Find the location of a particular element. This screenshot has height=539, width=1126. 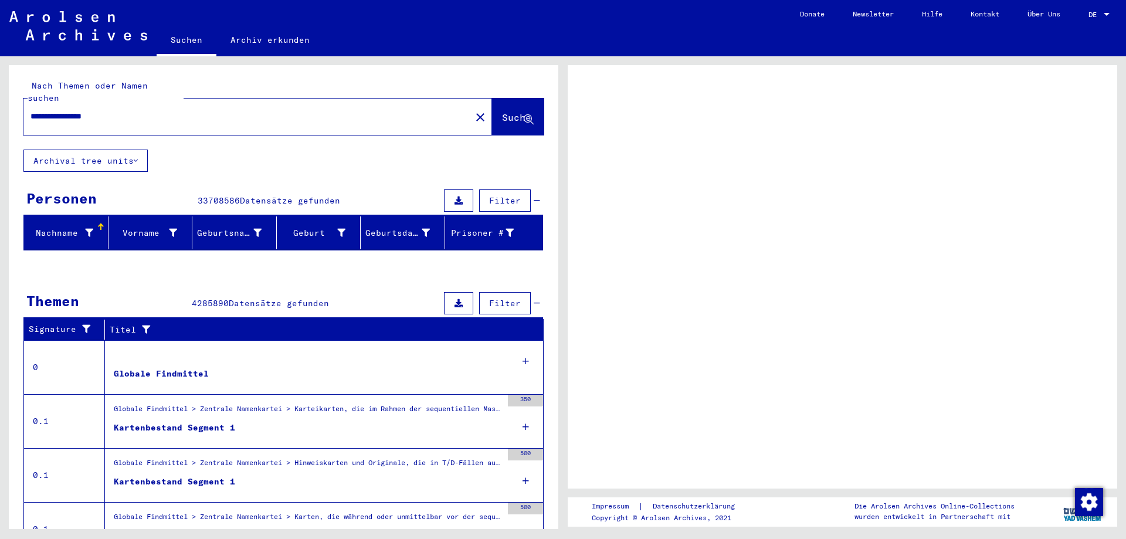

button: Suche is located at coordinates (518, 117).